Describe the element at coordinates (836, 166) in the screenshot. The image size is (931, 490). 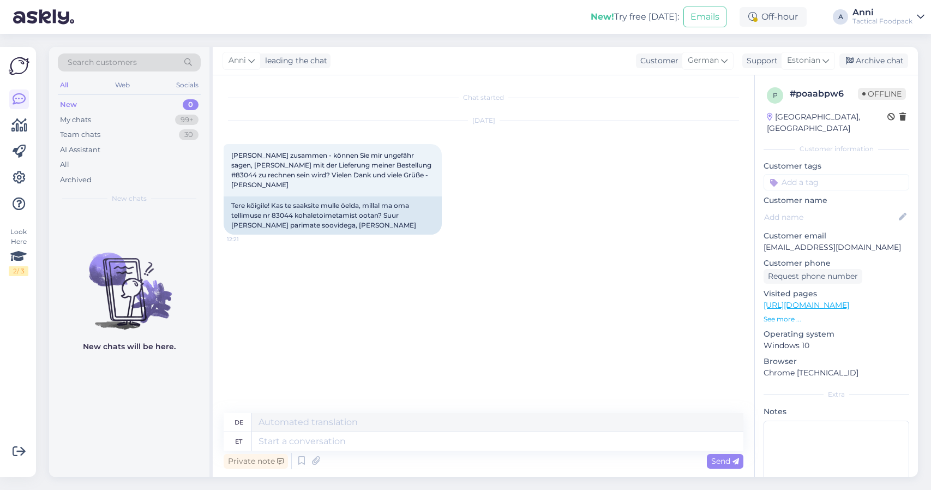
I see `p: Customer tags` at that location.